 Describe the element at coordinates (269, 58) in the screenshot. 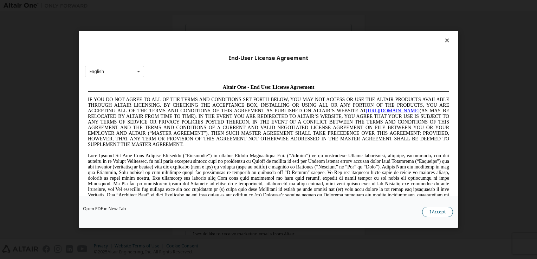

I see `div: End-User License Agreement` at that location.